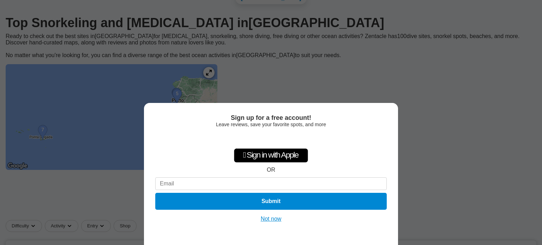  What do you see at coordinates (271, 125) in the screenshot?
I see `div: Leave reviews, save your favorite spots, and more` at bounding box center [271, 125].